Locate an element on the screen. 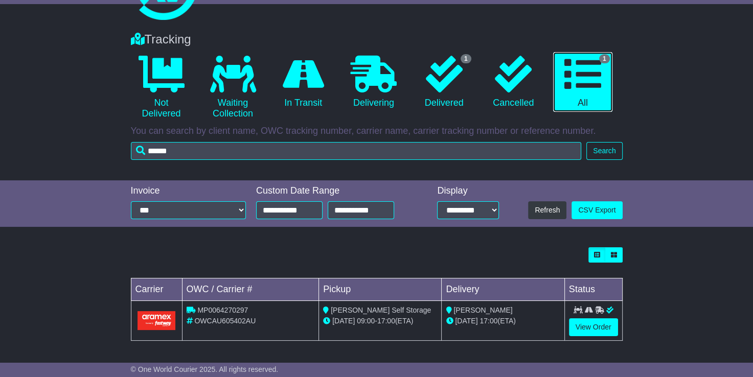 This screenshot has height=377, width=753. a: CSV Export is located at coordinates (596, 210).